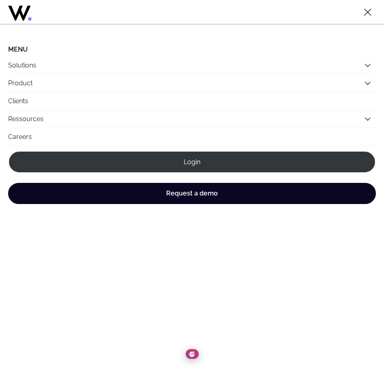 Image resolution: width=384 pixels, height=367 pixels. I want to click on a: Product, so click(20, 83).